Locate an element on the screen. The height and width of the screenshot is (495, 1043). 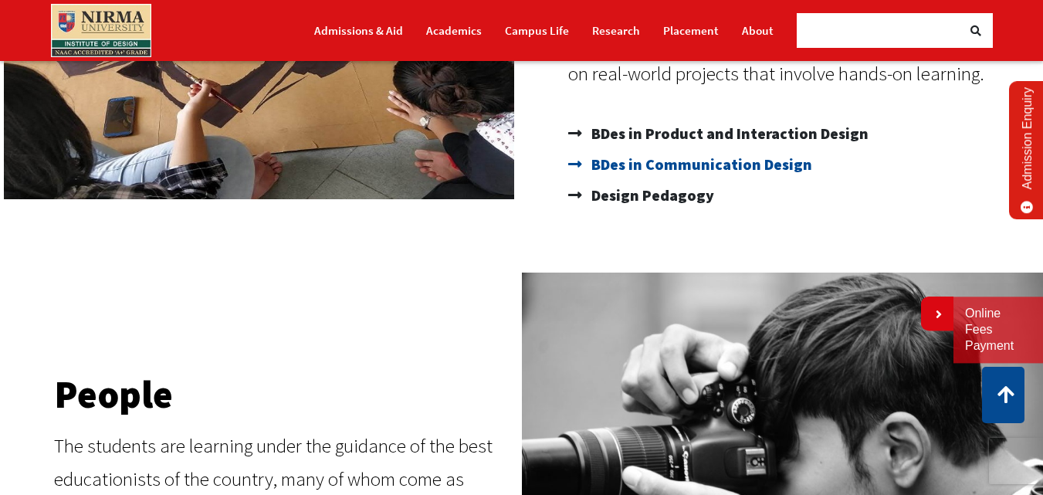
a: Online Fees Payment is located at coordinates (999, 330).